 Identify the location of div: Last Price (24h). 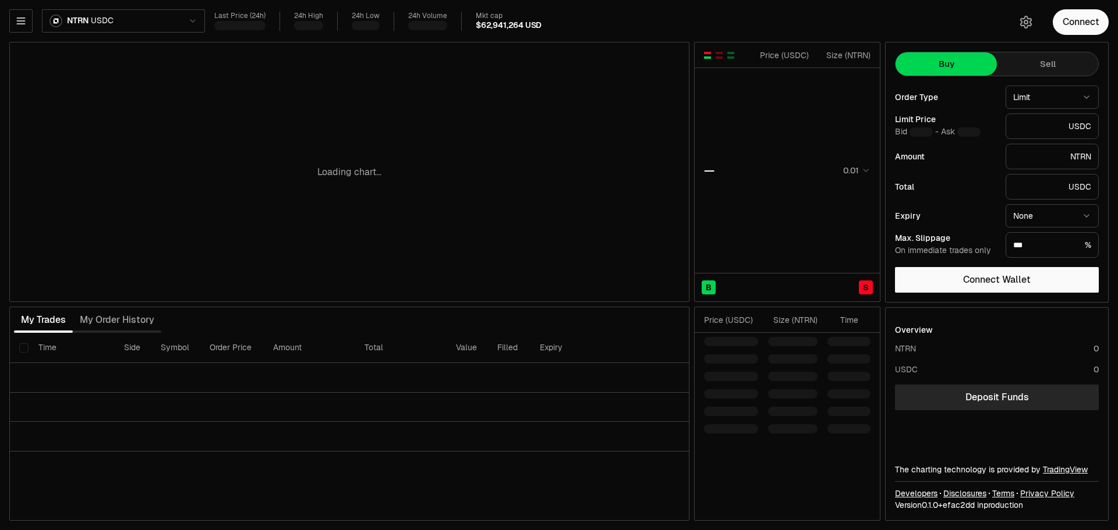
(240, 16).